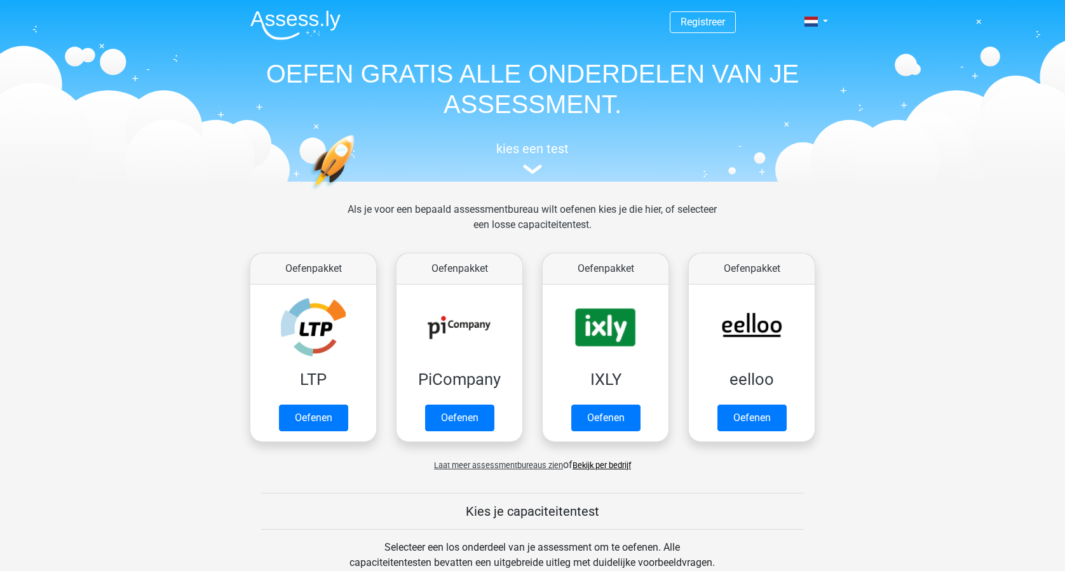  I want to click on h5: Kies je capaciteitentest, so click(532, 511).